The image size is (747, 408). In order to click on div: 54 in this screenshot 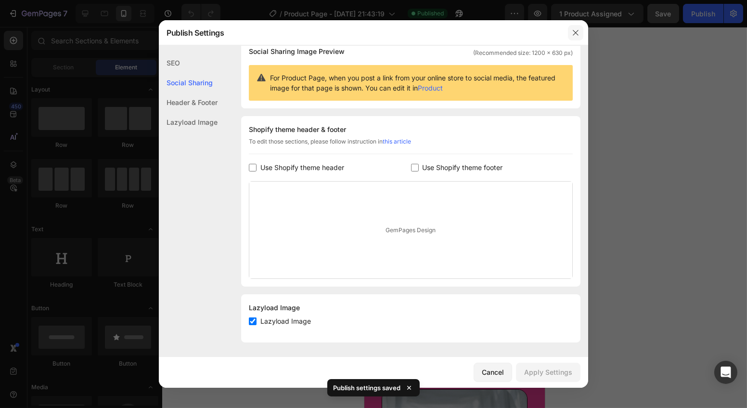, I will do `click(134, 38)`.